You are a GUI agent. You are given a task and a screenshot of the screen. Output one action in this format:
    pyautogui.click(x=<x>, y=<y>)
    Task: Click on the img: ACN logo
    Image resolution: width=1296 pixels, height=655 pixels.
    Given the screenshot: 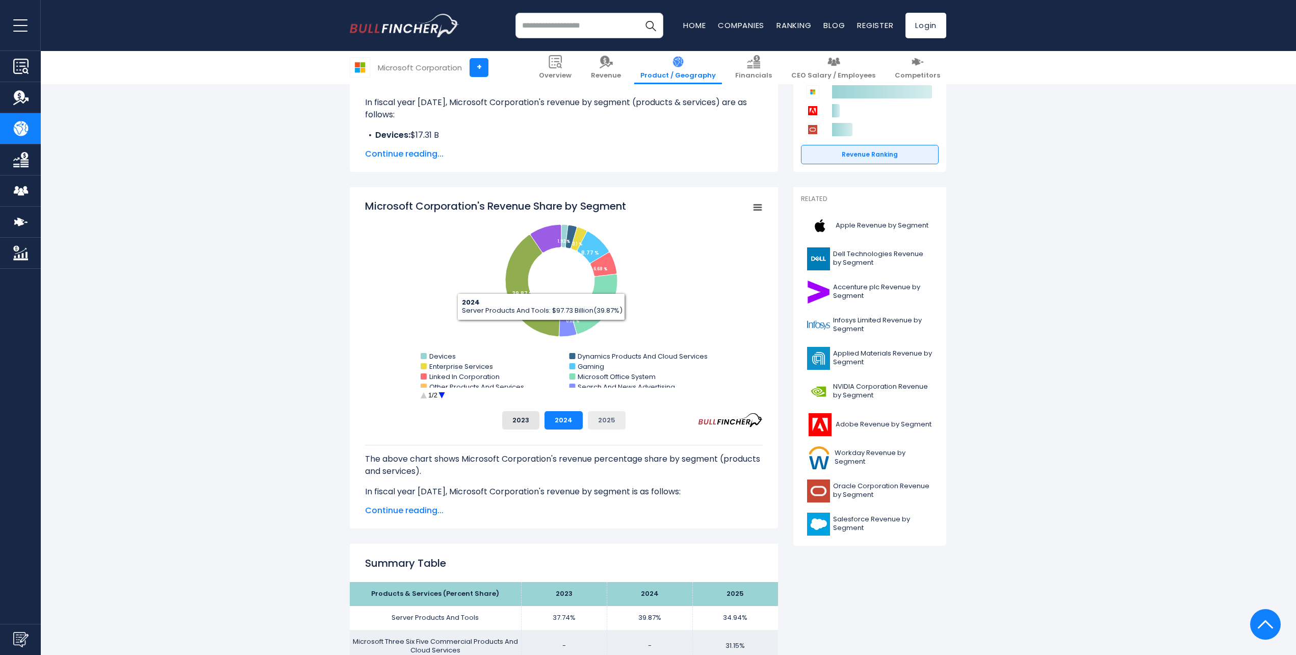 What is the action you would take?
    pyautogui.click(x=819, y=292)
    